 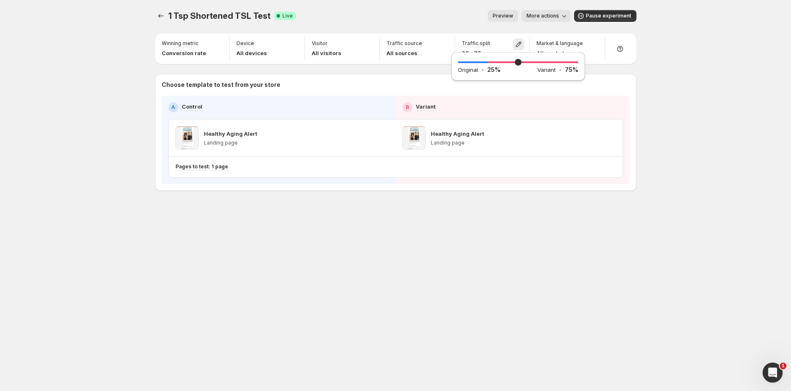 What do you see at coordinates (572, 70) in the screenshot?
I see `p: 75 %` at bounding box center [572, 70].